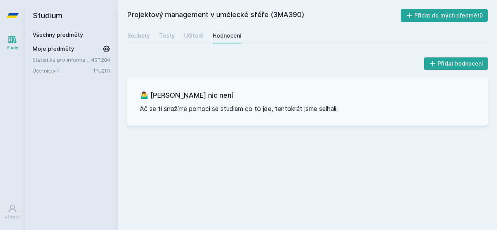 This screenshot has width=497, height=230. What do you see at coordinates (307, 109) in the screenshot?
I see `p: Ač se ti snažíme pomoci se studiem co to jde, tentokrát jsme selhali.` at bounding box center [307, 109].